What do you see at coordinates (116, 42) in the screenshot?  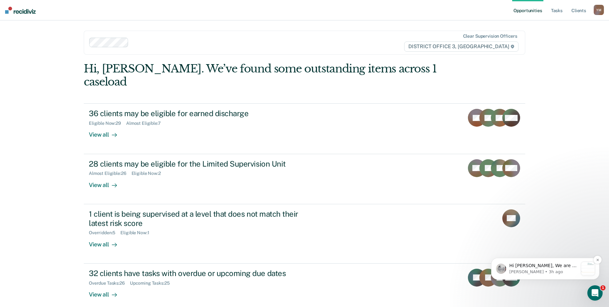 I see `button: Dismiss notification` at bounding box center [116, 42].